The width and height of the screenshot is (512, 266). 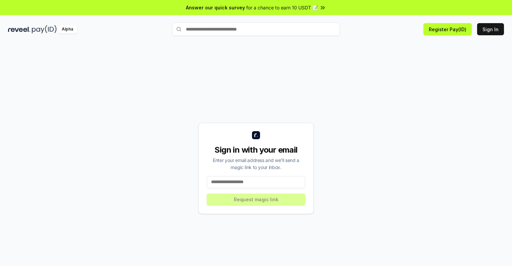 What do you see at coordinates (67, 29) in the screenshot?
I see `div: Alpha` at bounding box center [67, 29].